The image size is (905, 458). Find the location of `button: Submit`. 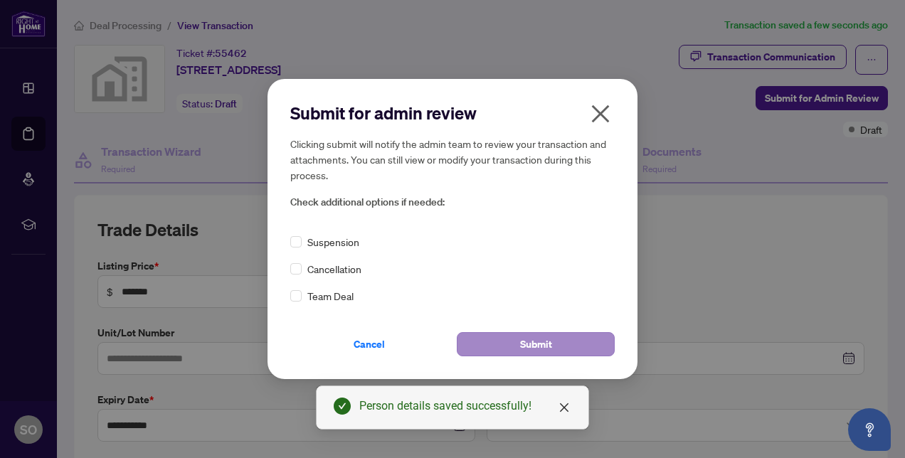

button: Submit is located at coordinates (536, 345).